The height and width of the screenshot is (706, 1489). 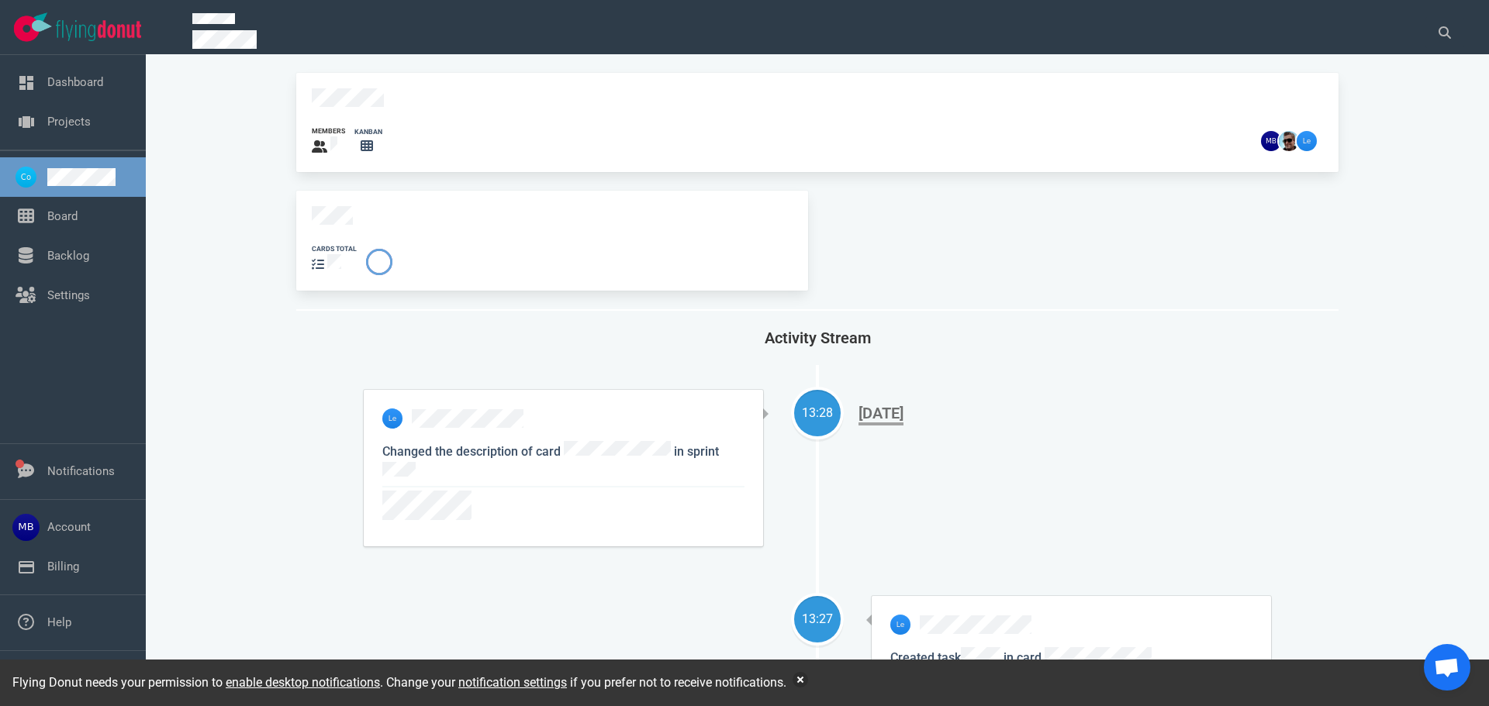 What do you see at coordinates (302, 682) in the screenshot?
I see `a: enable desktop notifications` at bounding box center [302, 682].